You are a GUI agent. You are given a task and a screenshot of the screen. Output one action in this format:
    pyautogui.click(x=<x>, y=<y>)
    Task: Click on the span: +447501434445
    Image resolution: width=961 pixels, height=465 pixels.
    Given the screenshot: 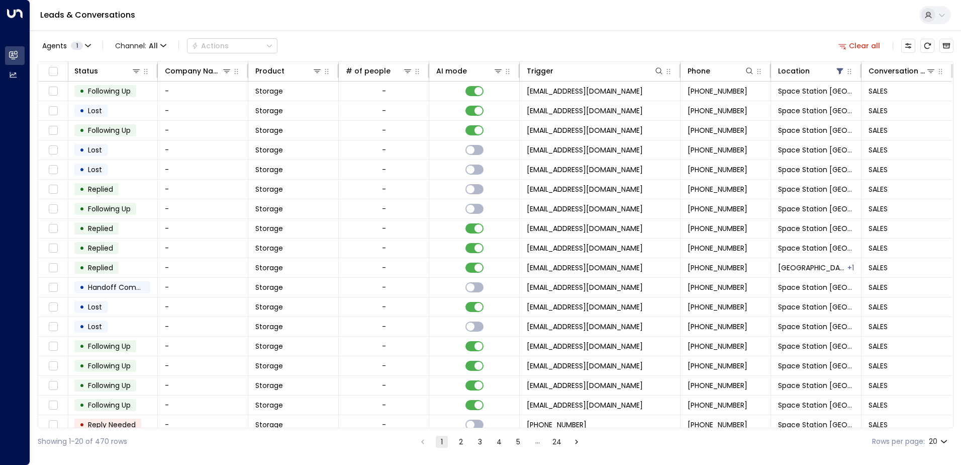 What is the action you would take?
    pyautogui.click(x=717, y=385)
    